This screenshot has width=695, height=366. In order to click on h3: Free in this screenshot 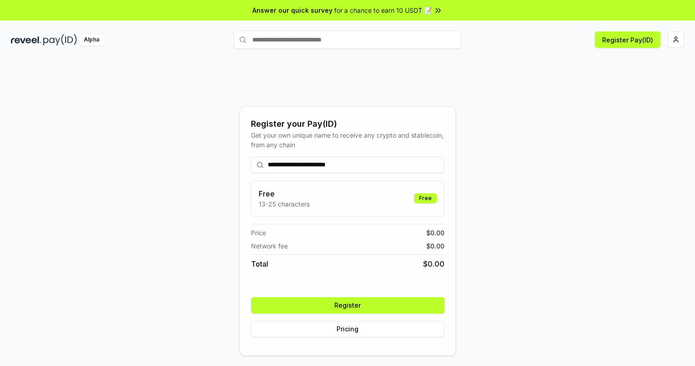, I will do `click(284, 194)`.